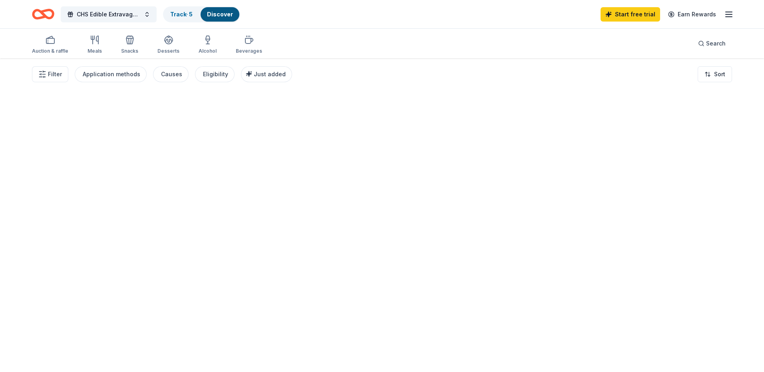 This screenshot has width=764, height=372. I want to click on a: Start free trial, so click(630, 14).